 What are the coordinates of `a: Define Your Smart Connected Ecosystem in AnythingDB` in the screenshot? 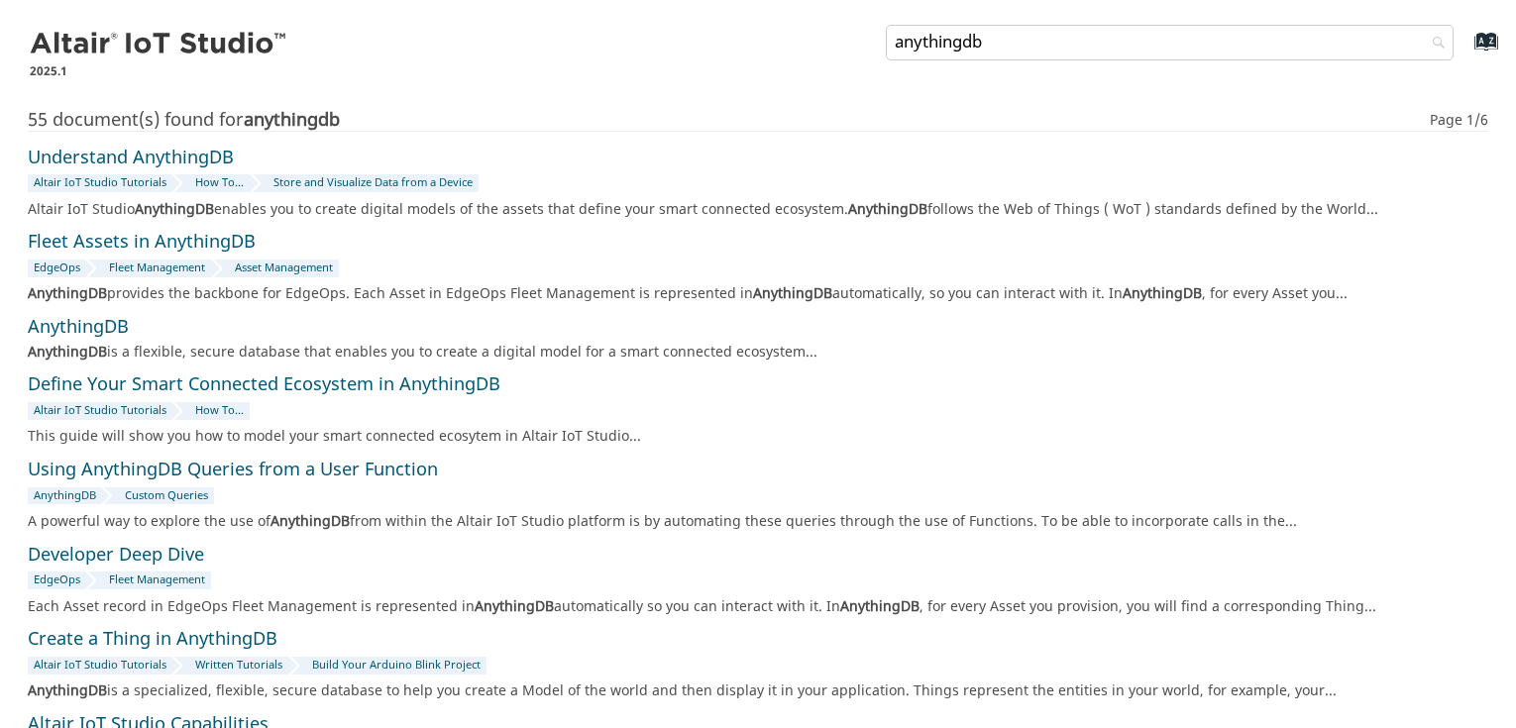 It's located at (264, 384).